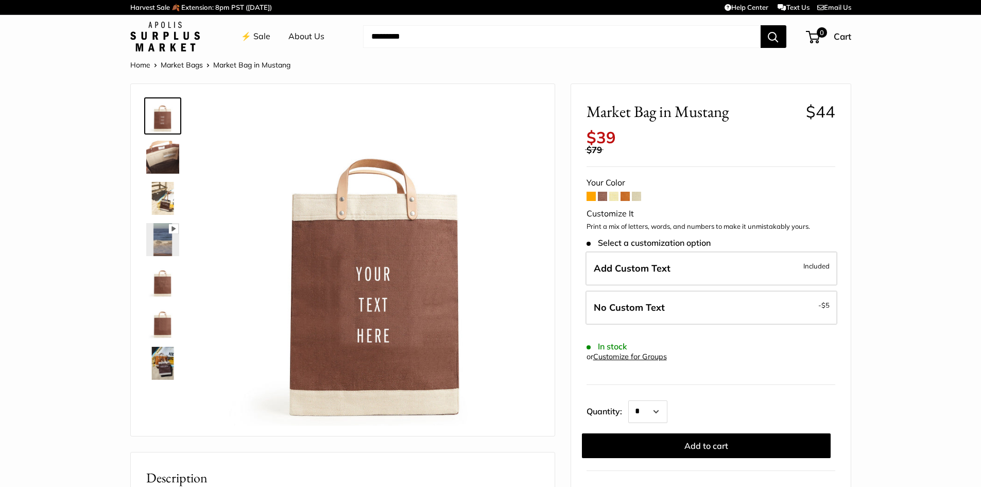 This screenshot has height=487, width=981. I want to click on span: $39, so click(601, 137).